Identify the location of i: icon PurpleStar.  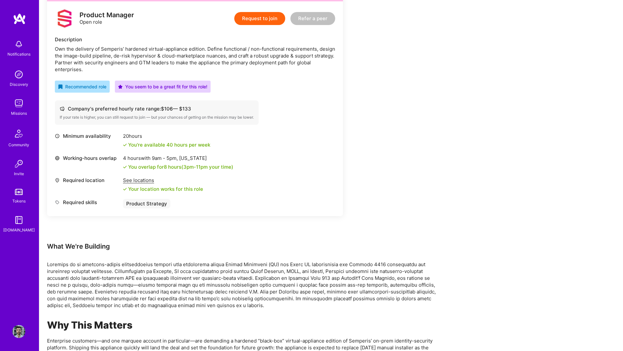
(120, 87).